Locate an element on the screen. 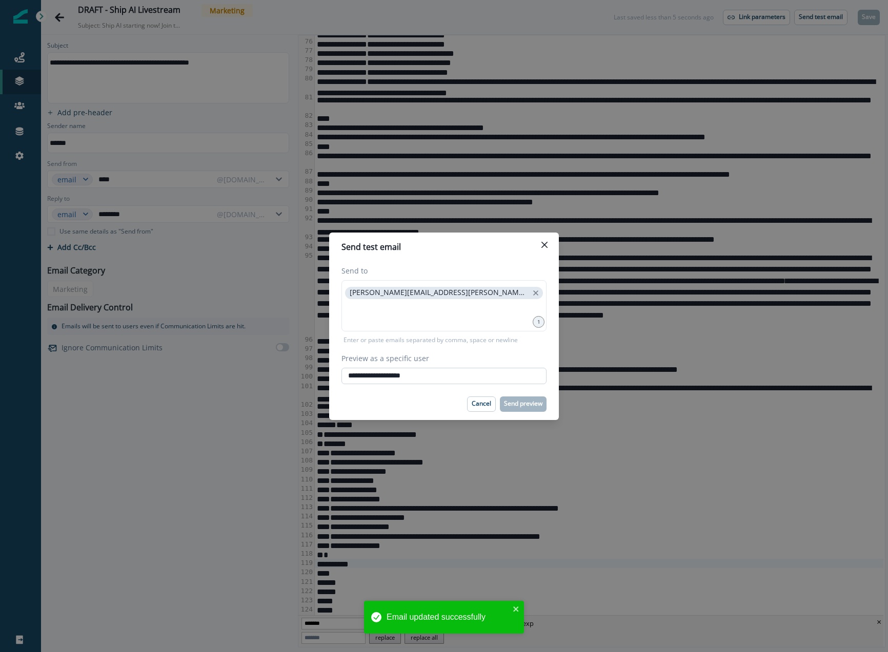 This screenshot has width=888, height=652. button: Cancel is located at coordinates (481, 404).